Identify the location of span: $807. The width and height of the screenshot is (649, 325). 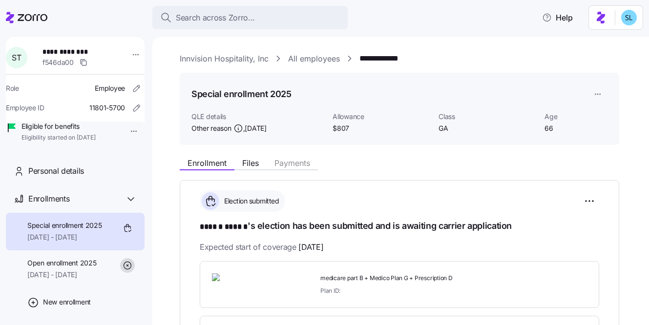
(381, 128).